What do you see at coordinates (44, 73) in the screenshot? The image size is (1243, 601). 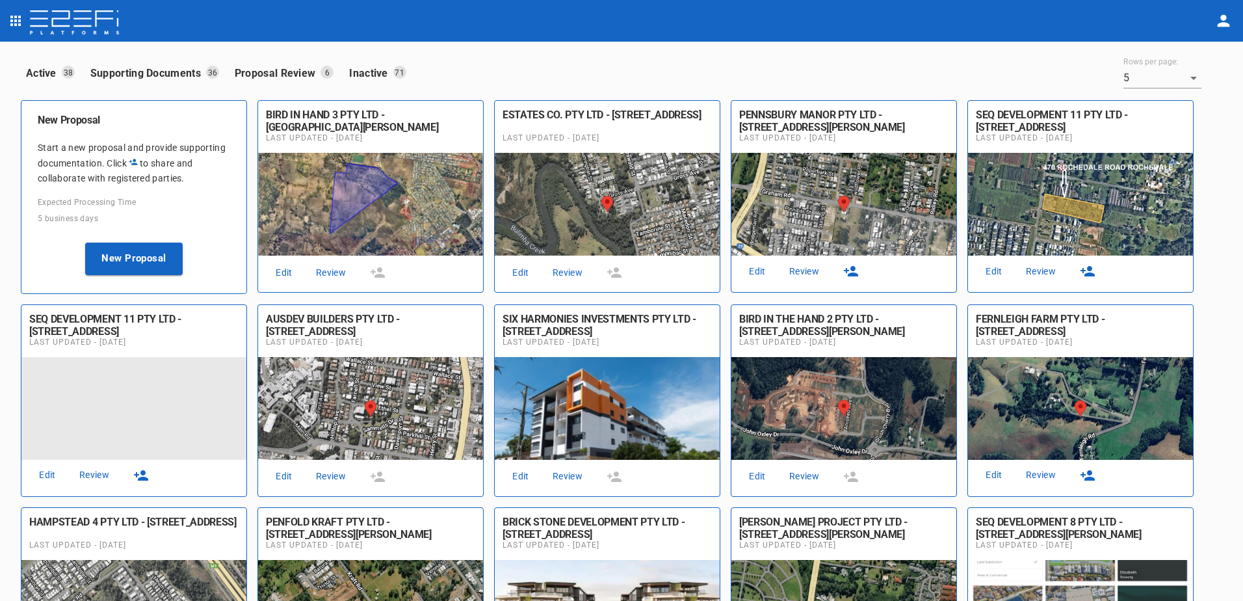 I see `p: Active` at bounding box center [44, 73].